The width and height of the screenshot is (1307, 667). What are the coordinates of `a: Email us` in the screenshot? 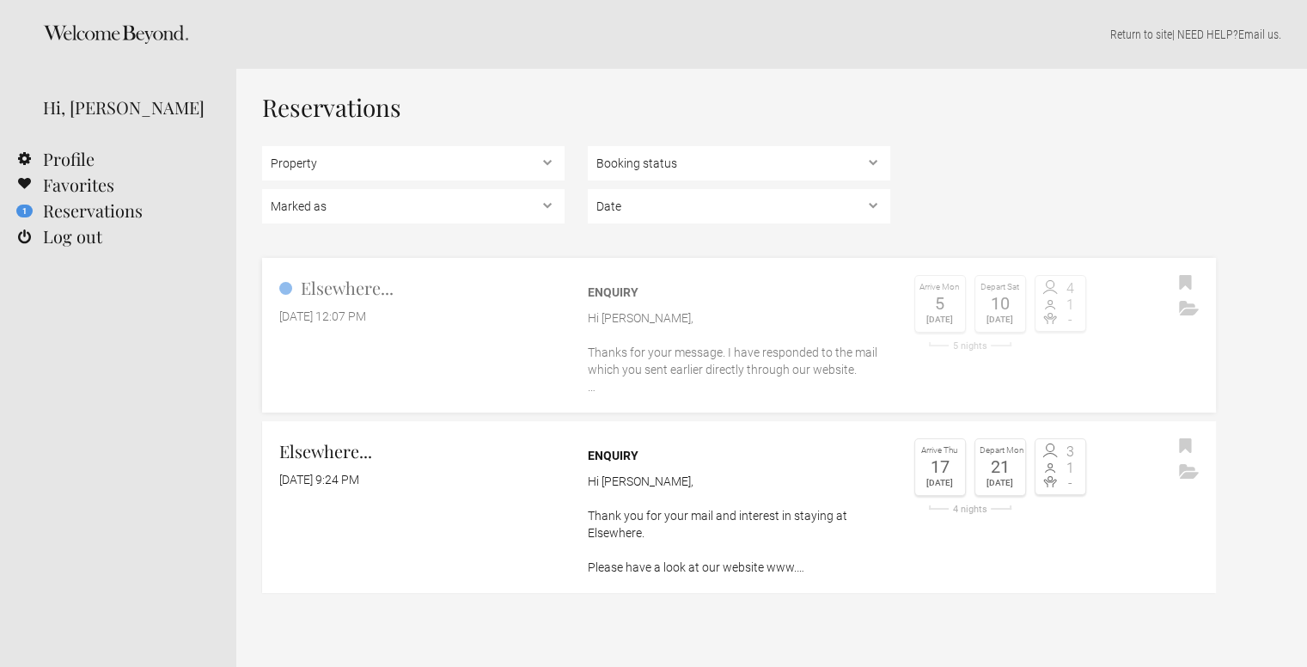 It's located at (1258, 34).